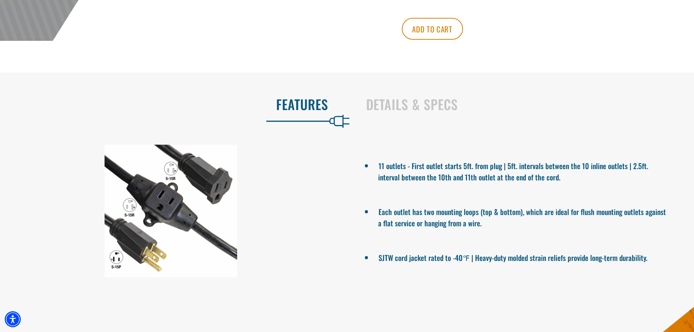  I want to click on div: Accessibility Menu, so click(13, 319).